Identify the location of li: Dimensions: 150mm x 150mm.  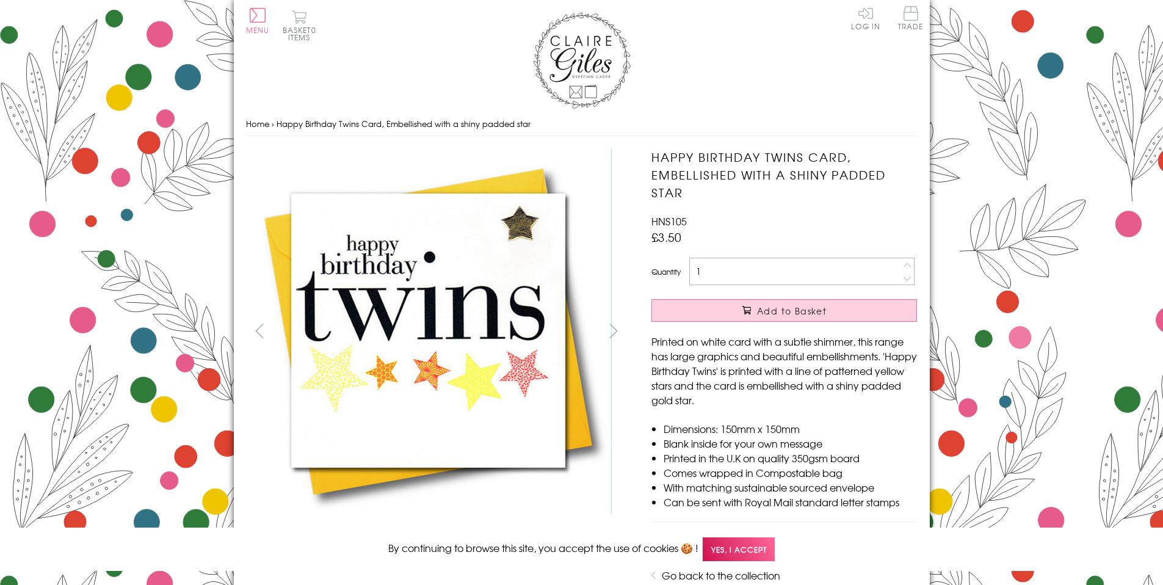
(790, 429).